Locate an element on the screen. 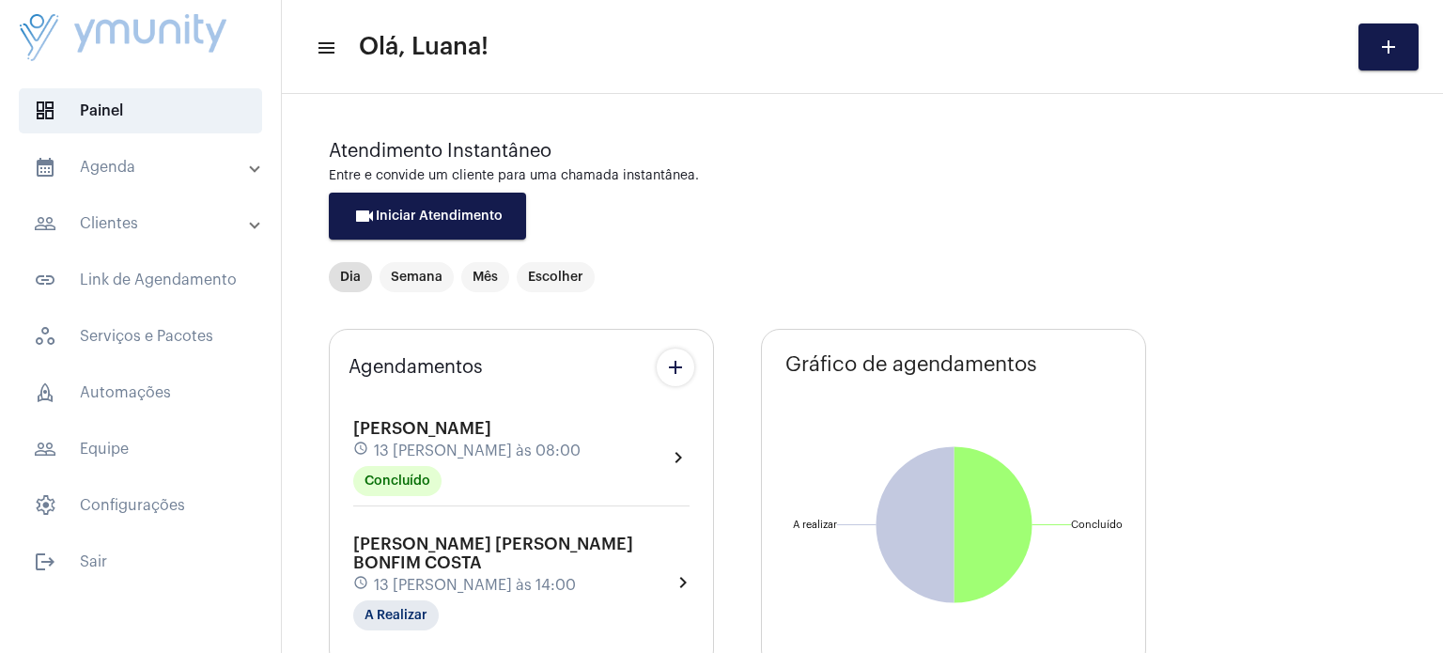  div: Atendimento Instantâneo is located at coordinates (863, 151).